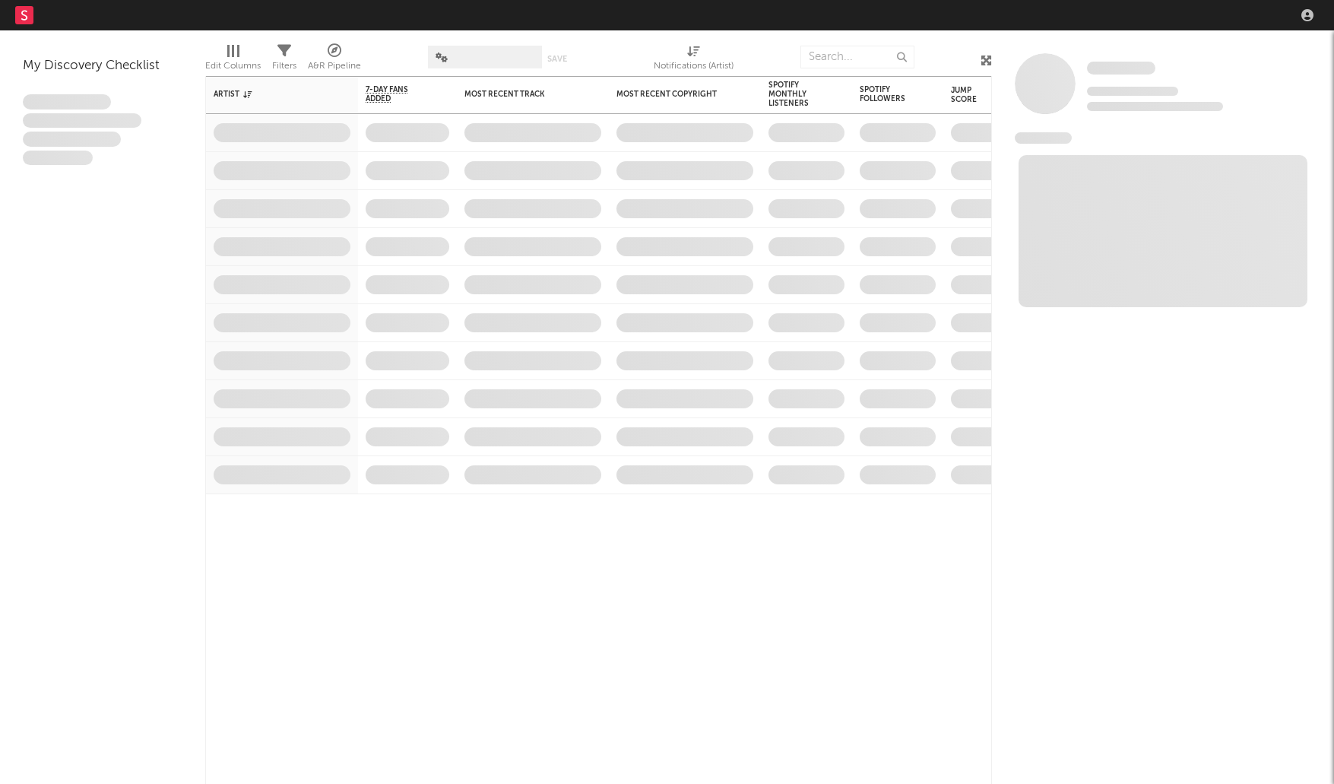 Image resolution: width=1334 pixels, height=784 pixels. What do you see at coordinates (103, 66) in the screenshot?
I see `div: My Discovery Checklist` at bounding box center [103, 66].